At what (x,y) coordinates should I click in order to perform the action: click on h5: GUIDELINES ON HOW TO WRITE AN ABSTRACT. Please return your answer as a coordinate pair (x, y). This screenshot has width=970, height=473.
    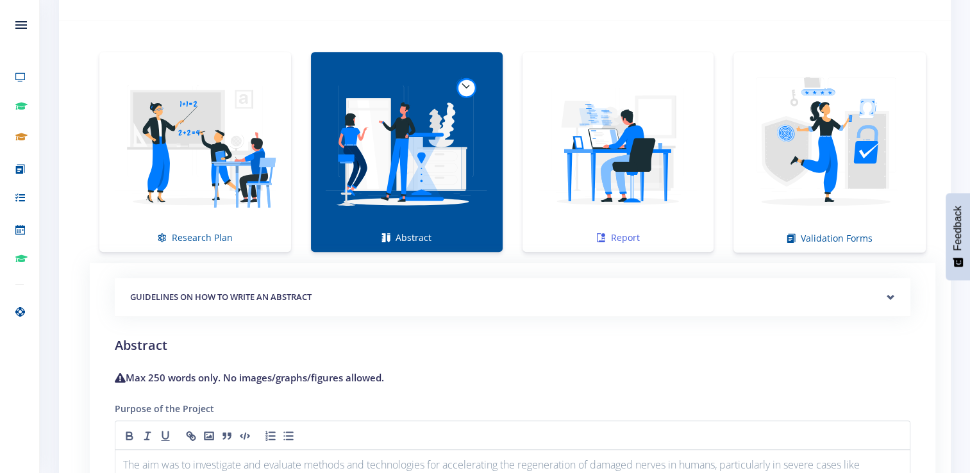
    Looking at the image, I should click on (512, 297).